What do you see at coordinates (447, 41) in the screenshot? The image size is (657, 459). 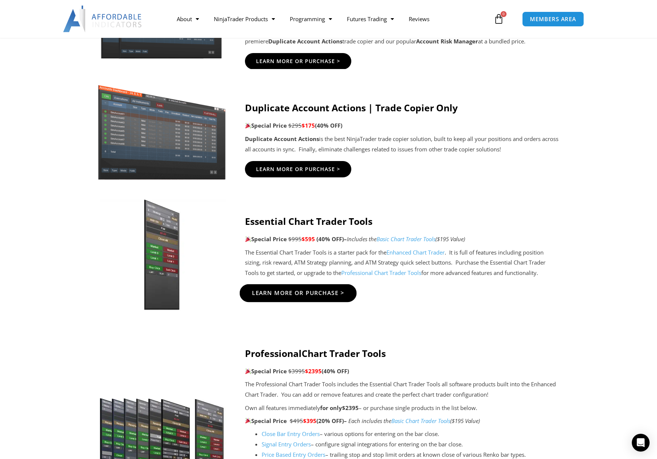 I see `strong: Account Risk Manager` at bounding box center [447, 41].